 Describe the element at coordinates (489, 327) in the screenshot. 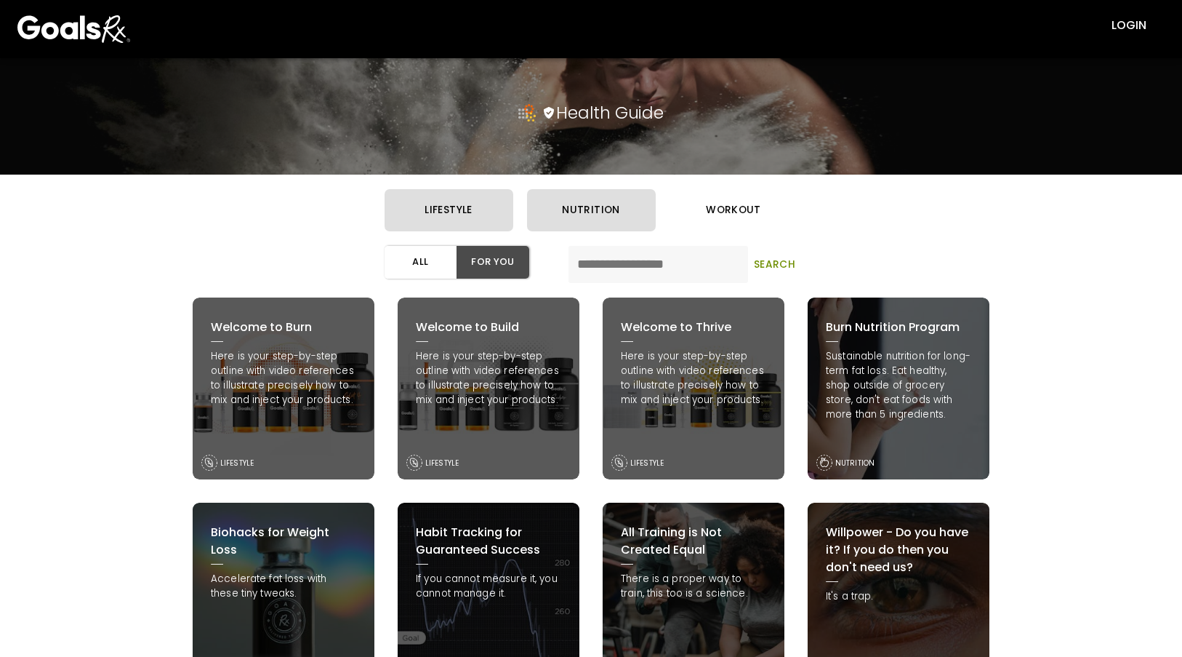

I see `h3: Welcome to Build` at that location.